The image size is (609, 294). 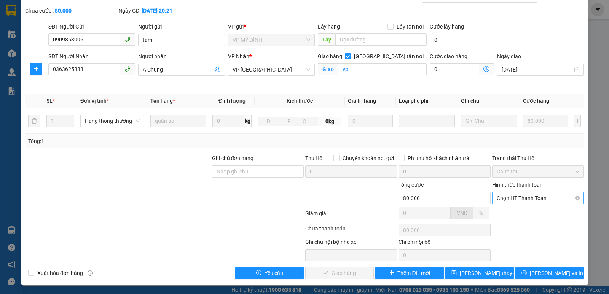 What do you see at coordinates (112, 121) in the screenshot?
I see `span: Hàng thông thường` at bounding box center [112, 121].